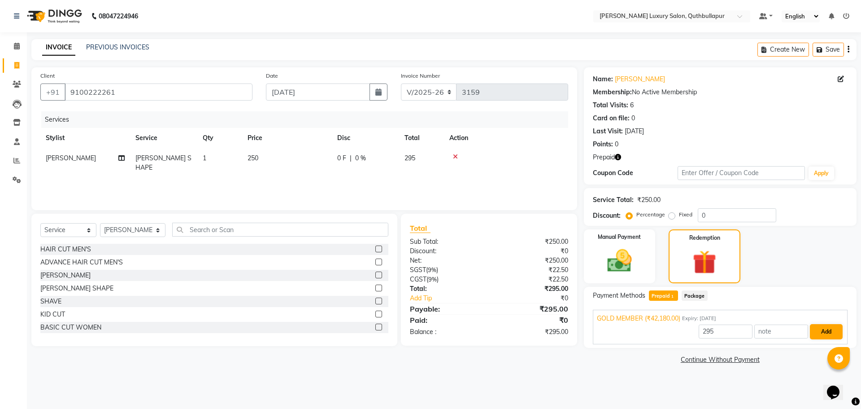 This screenshot has height=409, width=861. Describe the element at coordinates (446, 309) in the screenshot. I see `div: Payable:` at that location.